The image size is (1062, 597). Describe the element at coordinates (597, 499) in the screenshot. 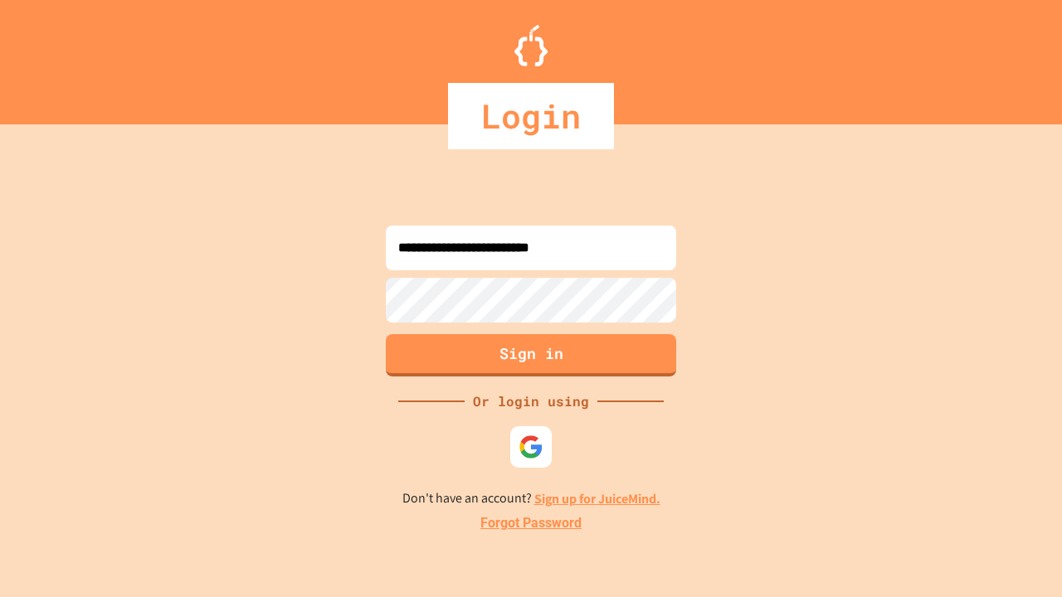

I see `a: Sign up for JuiceMind.` at that location.